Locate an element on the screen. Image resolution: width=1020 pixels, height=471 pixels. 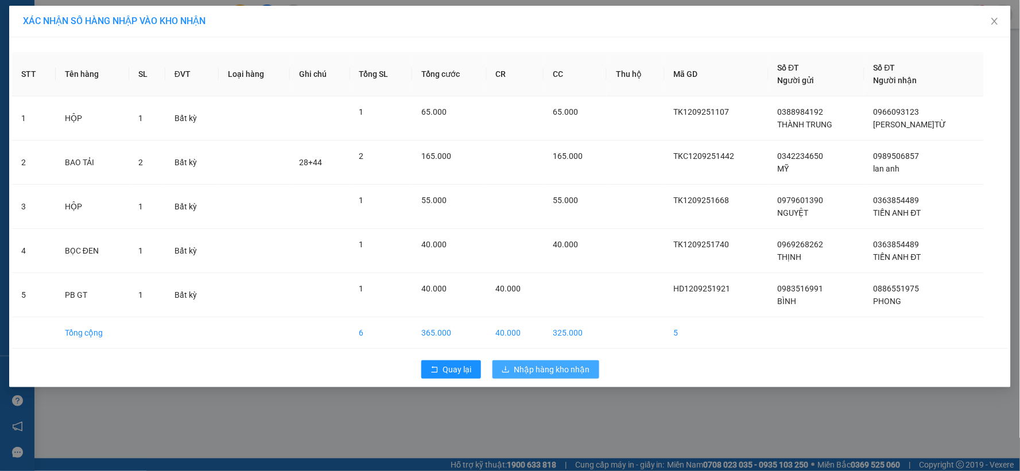
span: PHONG is located at coordinates (887, 301).